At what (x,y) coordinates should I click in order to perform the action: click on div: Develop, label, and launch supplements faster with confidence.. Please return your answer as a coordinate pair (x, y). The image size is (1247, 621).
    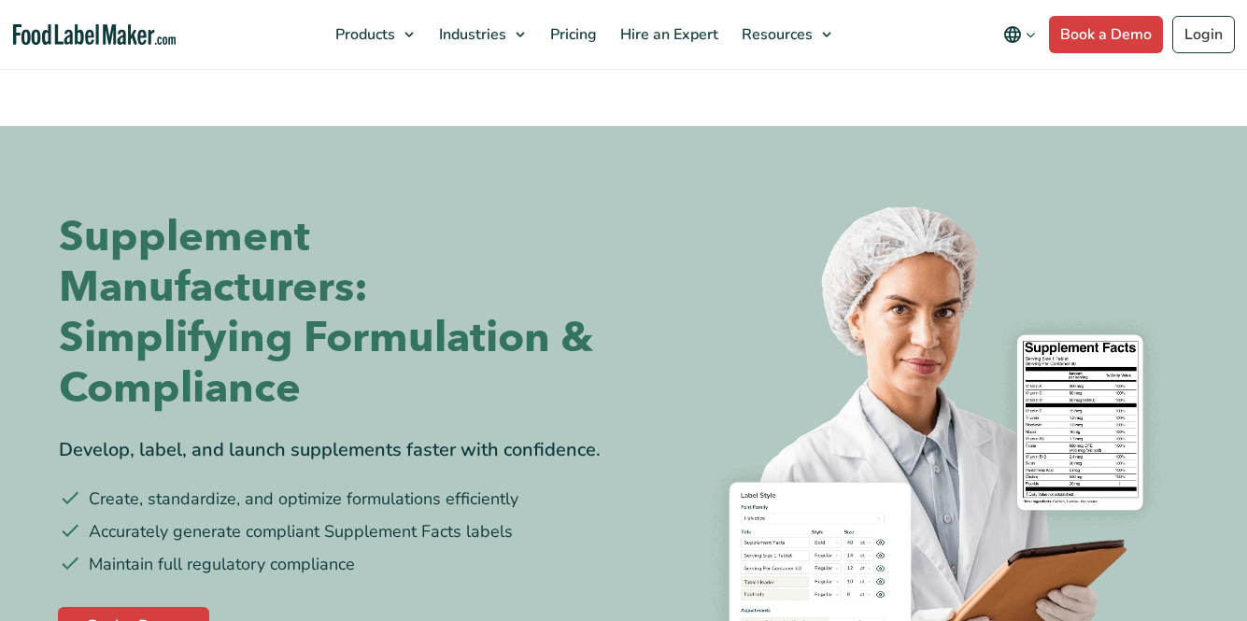
    Looking at the image, I should click on (334, 450).